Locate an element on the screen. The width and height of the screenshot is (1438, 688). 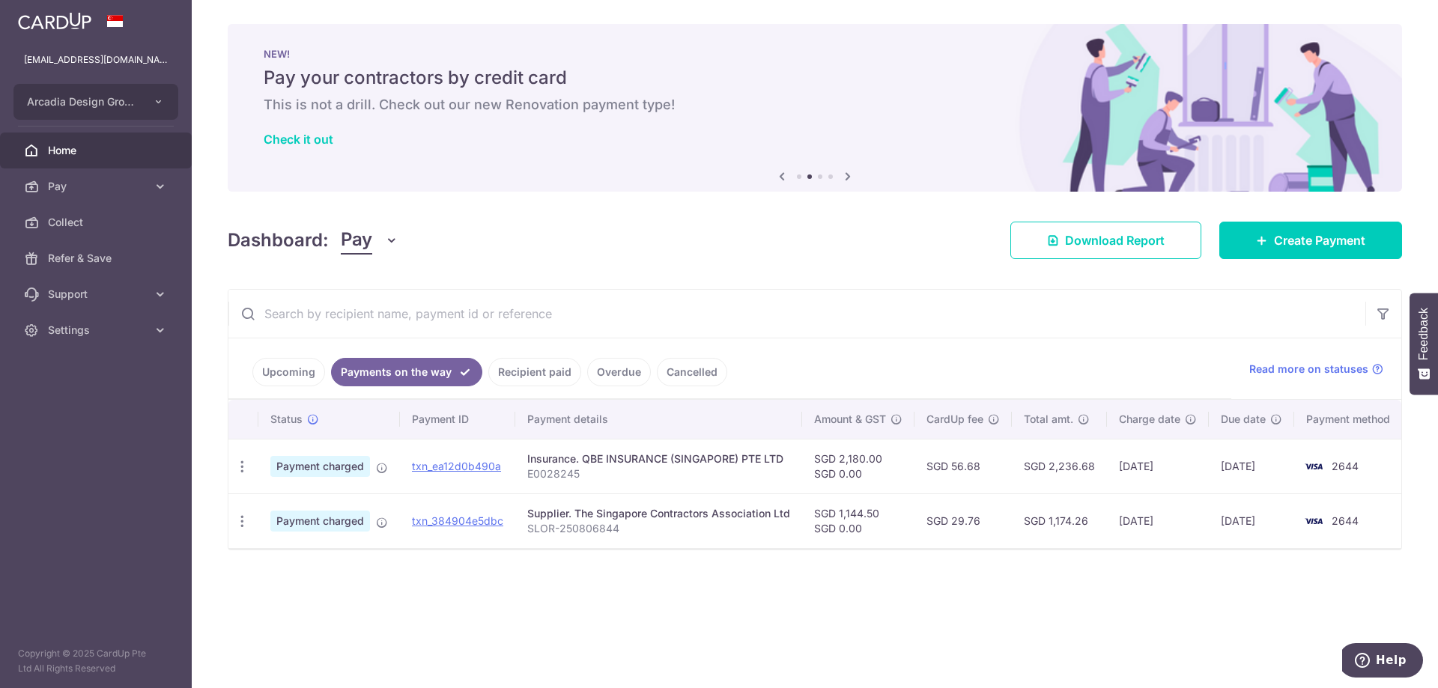
button: Pay is located at coordinates (369, 240).